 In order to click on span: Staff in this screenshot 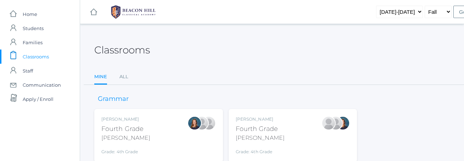, I will do `click(28, 71)`.